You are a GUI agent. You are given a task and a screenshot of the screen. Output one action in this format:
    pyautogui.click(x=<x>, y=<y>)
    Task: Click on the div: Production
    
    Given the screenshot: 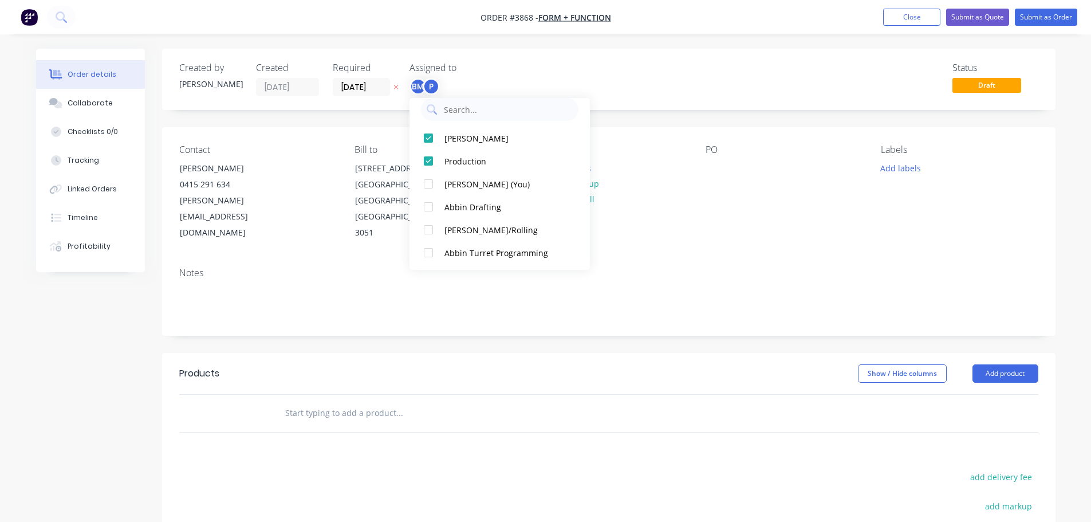 What is the action you would take?
    pyautogui.click(x=505, y=161)
    